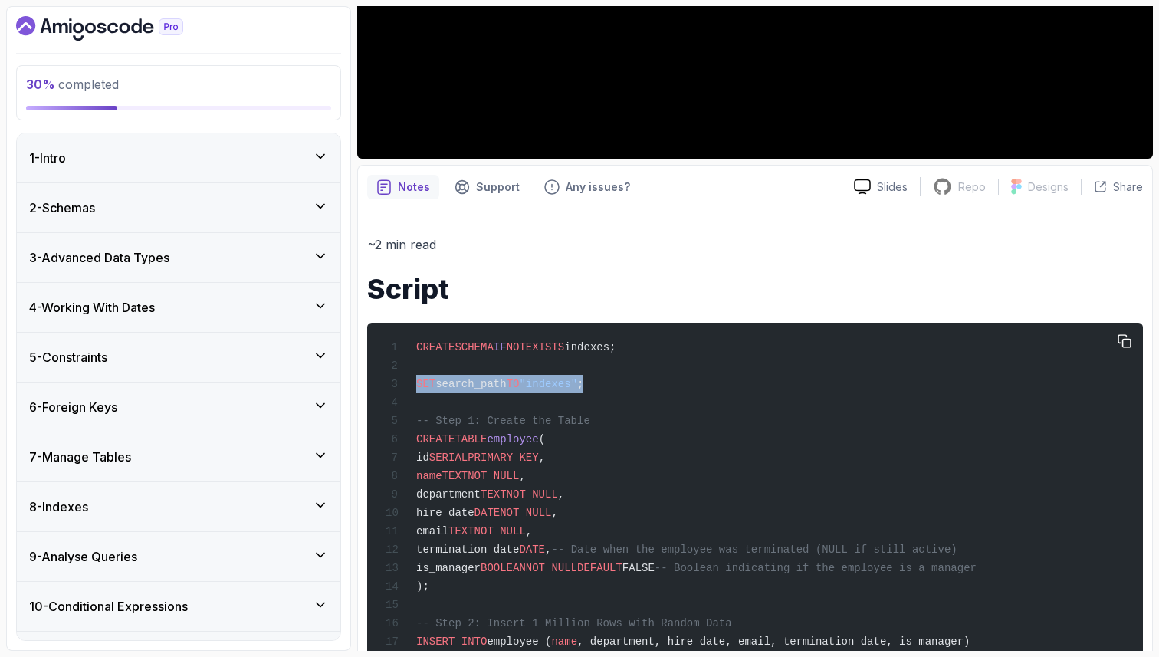  What do you see at coordinates (513, 384) in the screenshot?
I see `span: TO` at bounding box center [513, 384].